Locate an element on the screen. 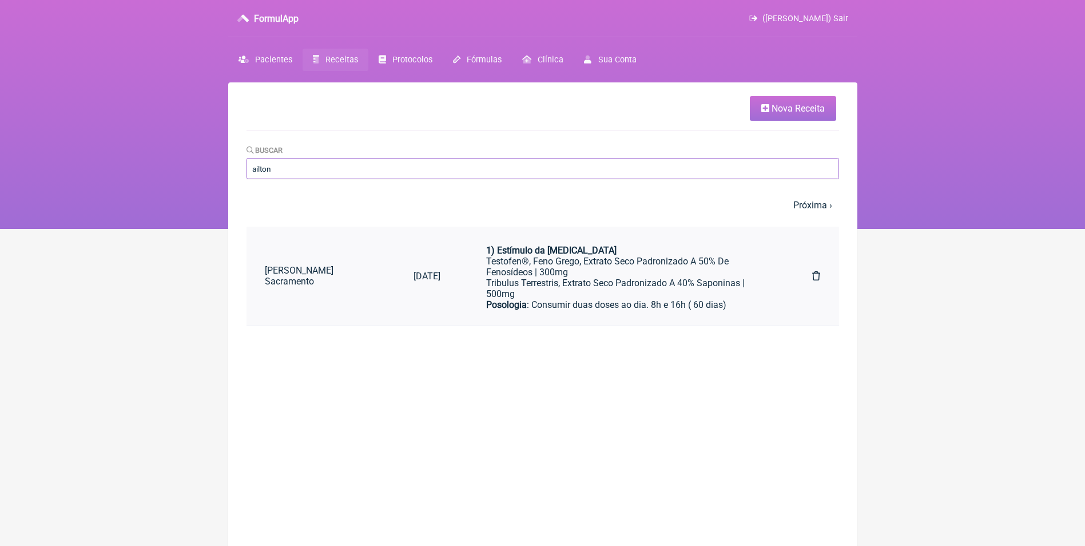 This screenshot has width=1085, height=546. label: Buscar is located at coordinates (265, 150).